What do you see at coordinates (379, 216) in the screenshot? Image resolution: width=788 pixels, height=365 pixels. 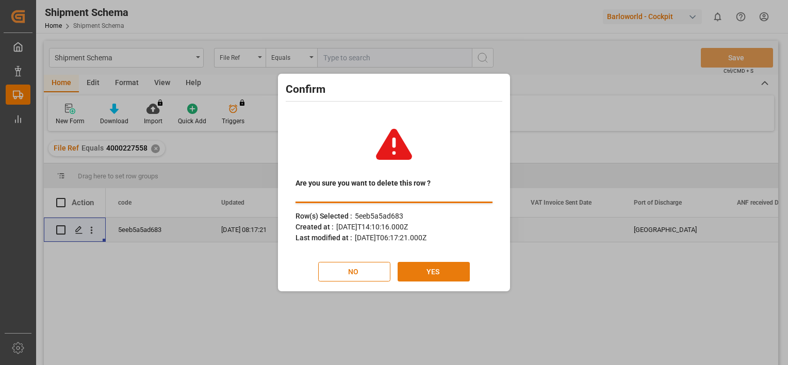 I see `span: 5eeb5a5ad683` at bounding box center [379, 216].